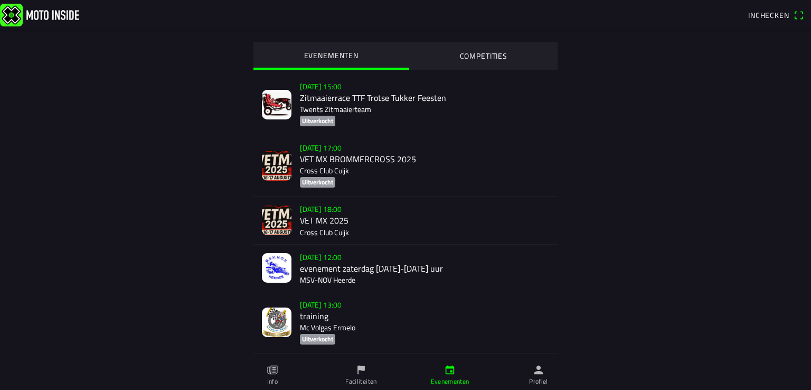 Image resolution: width=811 pixels, height=390 pixels. Describe the element at coordinates (272, 370) in the screenshot. I see `ion-icon: paper` at that location.